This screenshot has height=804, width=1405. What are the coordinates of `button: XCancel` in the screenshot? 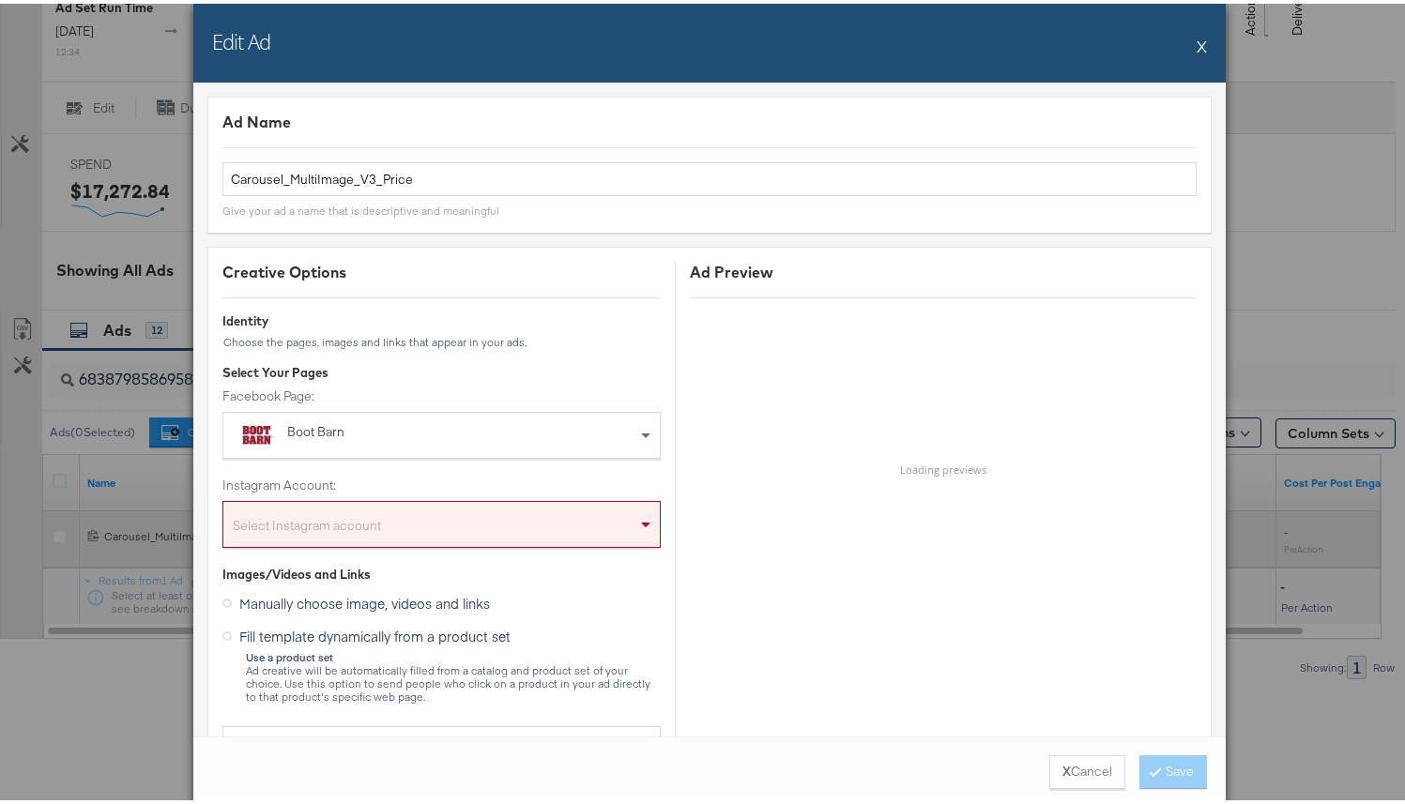 It's located at (1087, 769).